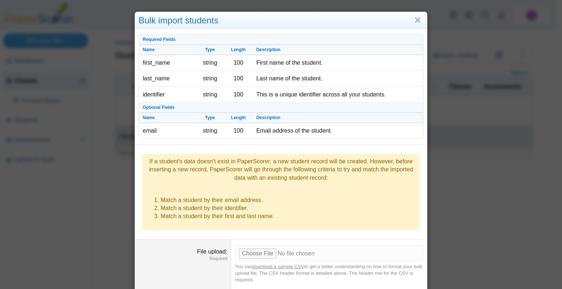 This screenshot has height=289, width=562. What do you see at coordinates (338, 95) in the screenshot?
I see `td: This is a unique identifier across all your students.` at bounding box center [338, 95].